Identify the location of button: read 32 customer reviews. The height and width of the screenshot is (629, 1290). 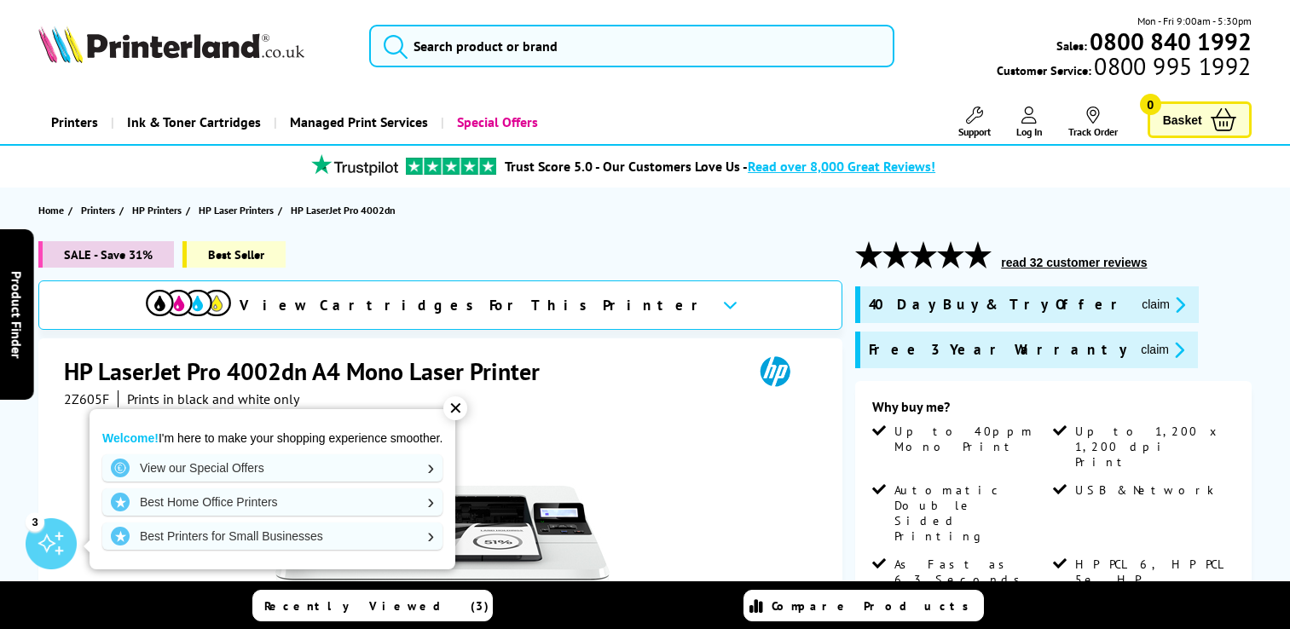
(1073, 263).